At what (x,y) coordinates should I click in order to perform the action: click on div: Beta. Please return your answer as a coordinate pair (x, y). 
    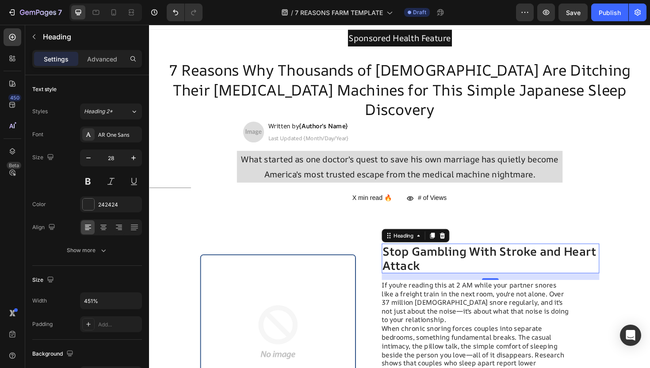
    Looking at the image, I should click on (14, 165).